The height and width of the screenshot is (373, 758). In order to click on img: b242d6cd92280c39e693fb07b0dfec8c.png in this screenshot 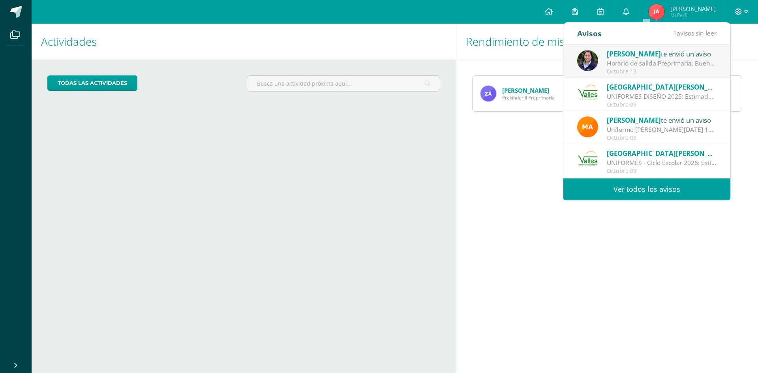, I will do `click(588, 127)`.